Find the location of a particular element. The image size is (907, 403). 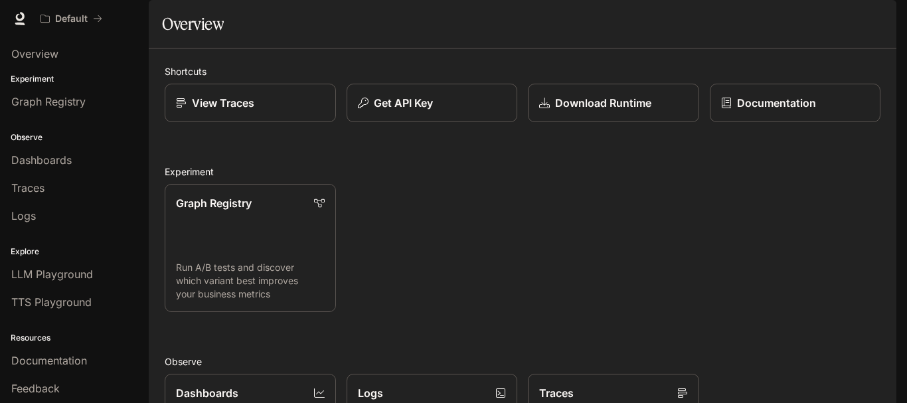

p: Get API Key is located at coordinates (403, 103).